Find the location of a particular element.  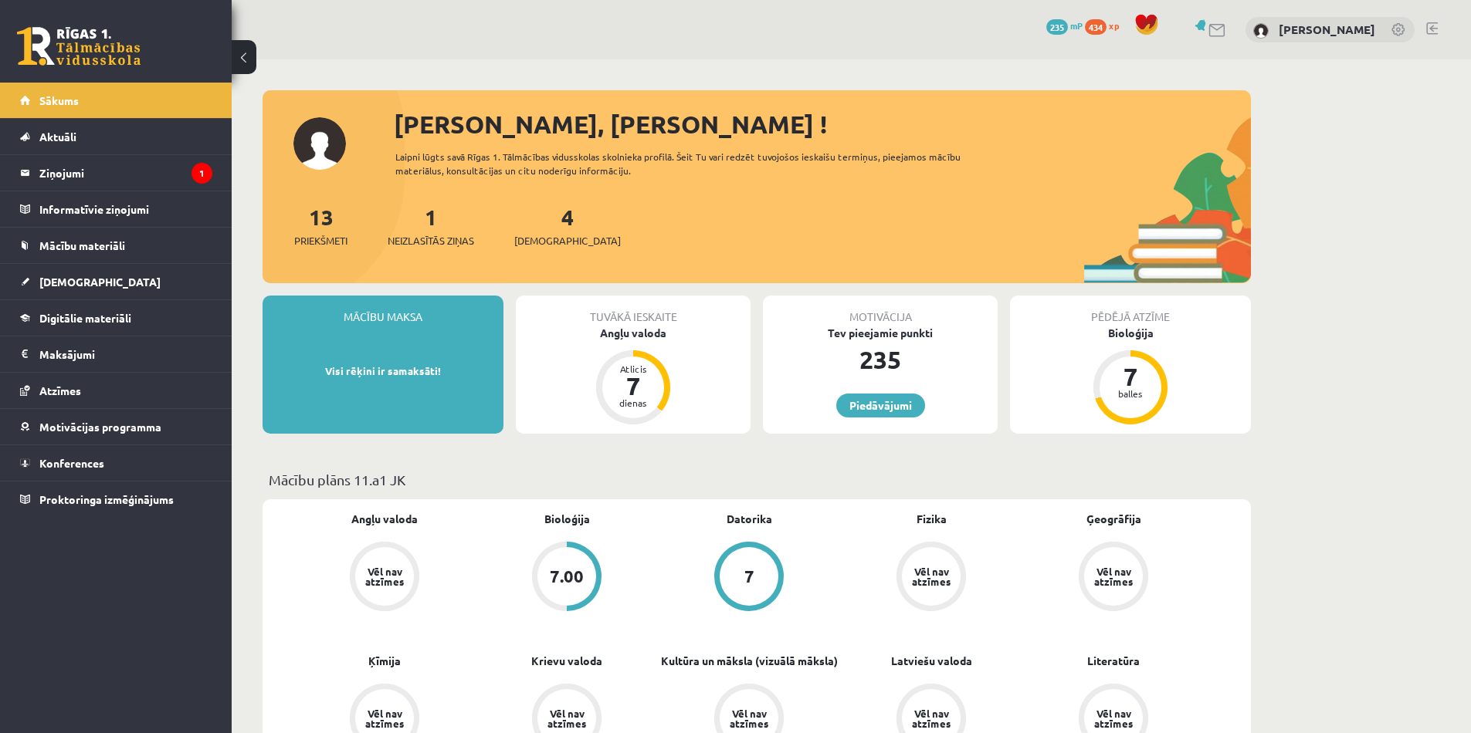

a: Konferences is located at coordinates (116, 463).